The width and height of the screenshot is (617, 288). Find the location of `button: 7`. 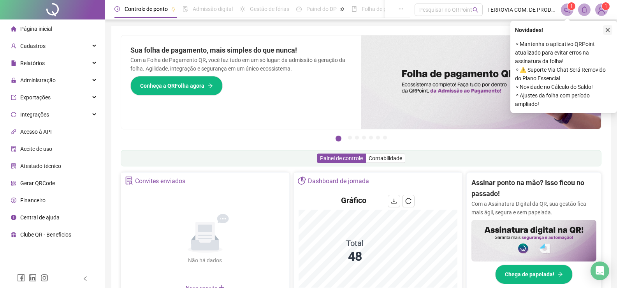

button: 7 is located at coordinates (385, 137).